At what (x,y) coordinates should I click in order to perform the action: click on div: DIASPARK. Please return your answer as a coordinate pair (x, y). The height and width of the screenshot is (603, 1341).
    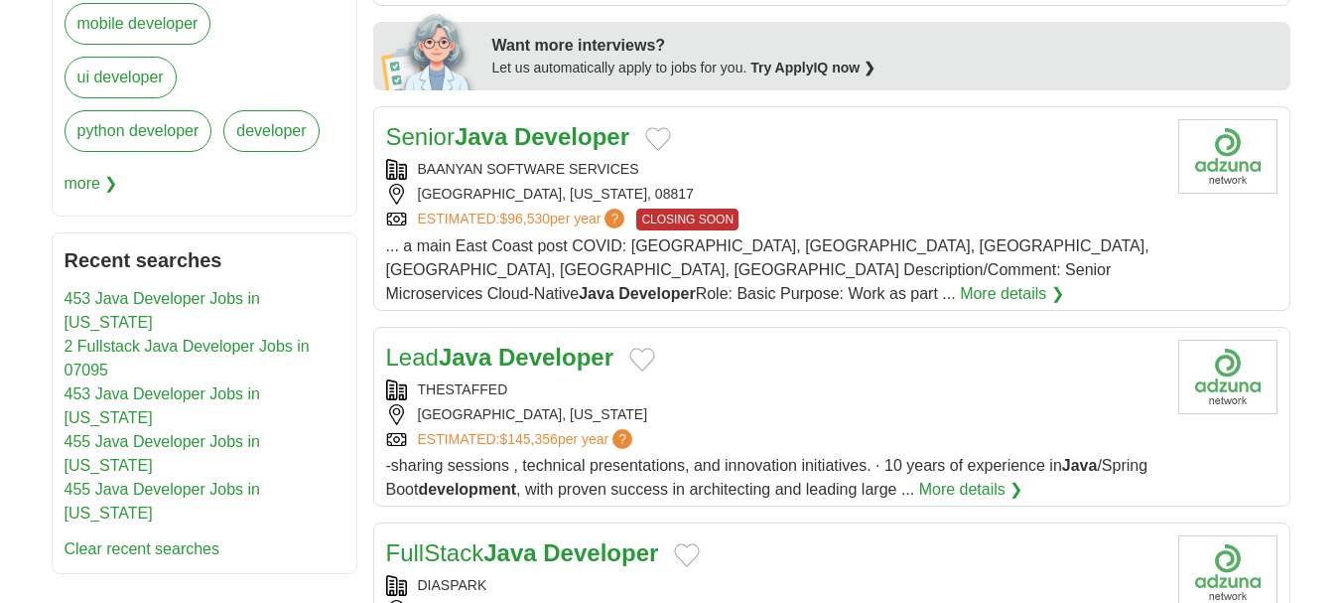
    Looking at the image, I should click on (774, 585).